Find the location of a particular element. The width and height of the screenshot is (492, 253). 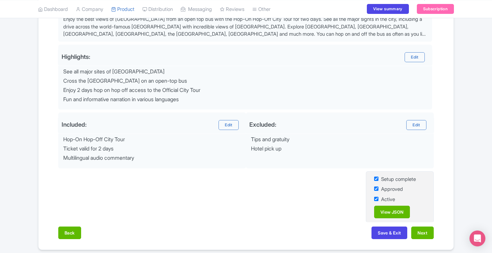

div: Enjoy 2 days hop on hop off access to the Official City Tour is located at coordinates (246, 90).